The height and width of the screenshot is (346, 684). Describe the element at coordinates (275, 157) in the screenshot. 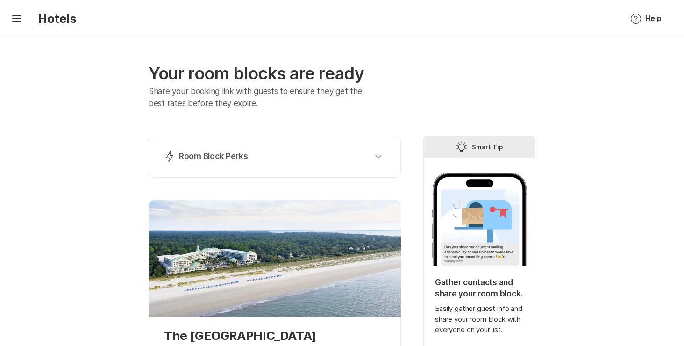

I see `button: Room Block Perks` at that location.